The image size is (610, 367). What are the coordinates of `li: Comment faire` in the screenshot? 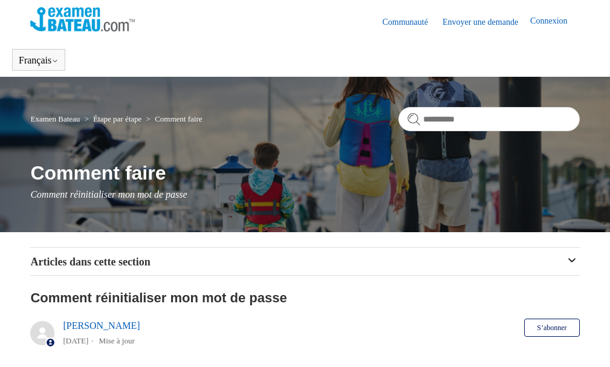 It's located at (173, 118).